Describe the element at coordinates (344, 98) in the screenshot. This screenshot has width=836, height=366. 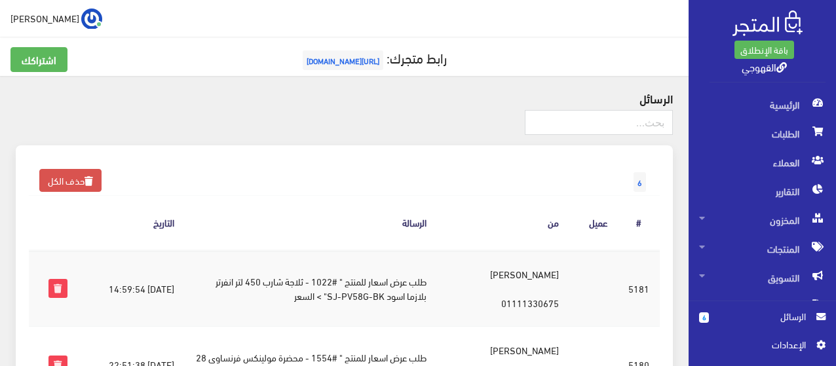
I see `h4: الرسائل` at that location.